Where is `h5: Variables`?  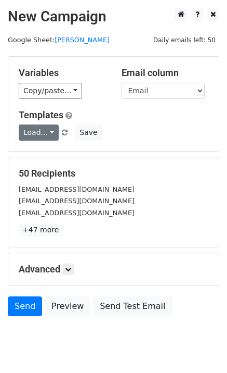 h5: Variables is located at coordinates (62, 73).